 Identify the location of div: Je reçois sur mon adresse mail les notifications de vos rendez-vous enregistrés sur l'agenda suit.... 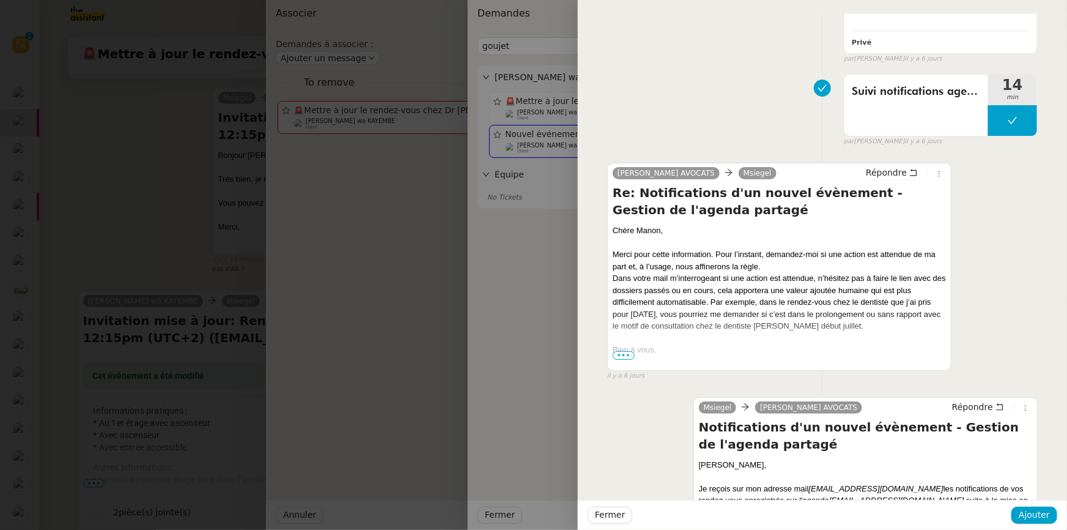
(865, 500).